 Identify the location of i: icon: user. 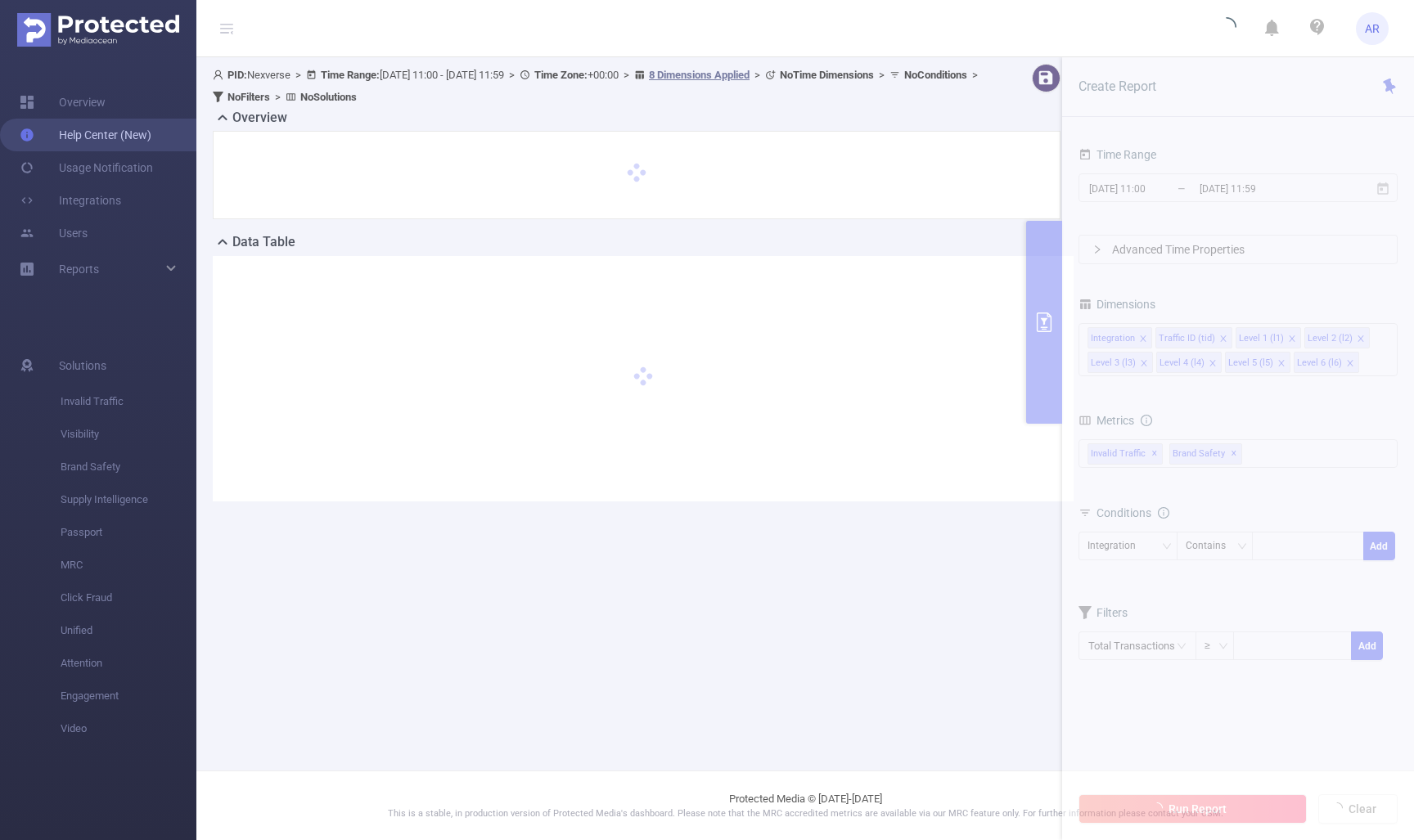
(220, 75).